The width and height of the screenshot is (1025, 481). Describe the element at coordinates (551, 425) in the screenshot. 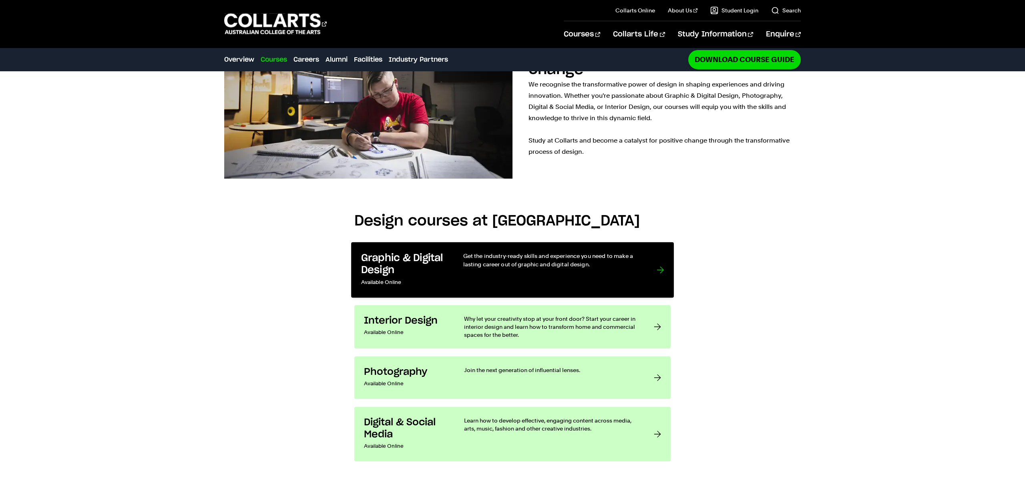

I see `p: Learn how to develop effective, engaging content across media, arts, music, fashion and other cre...` at that location.